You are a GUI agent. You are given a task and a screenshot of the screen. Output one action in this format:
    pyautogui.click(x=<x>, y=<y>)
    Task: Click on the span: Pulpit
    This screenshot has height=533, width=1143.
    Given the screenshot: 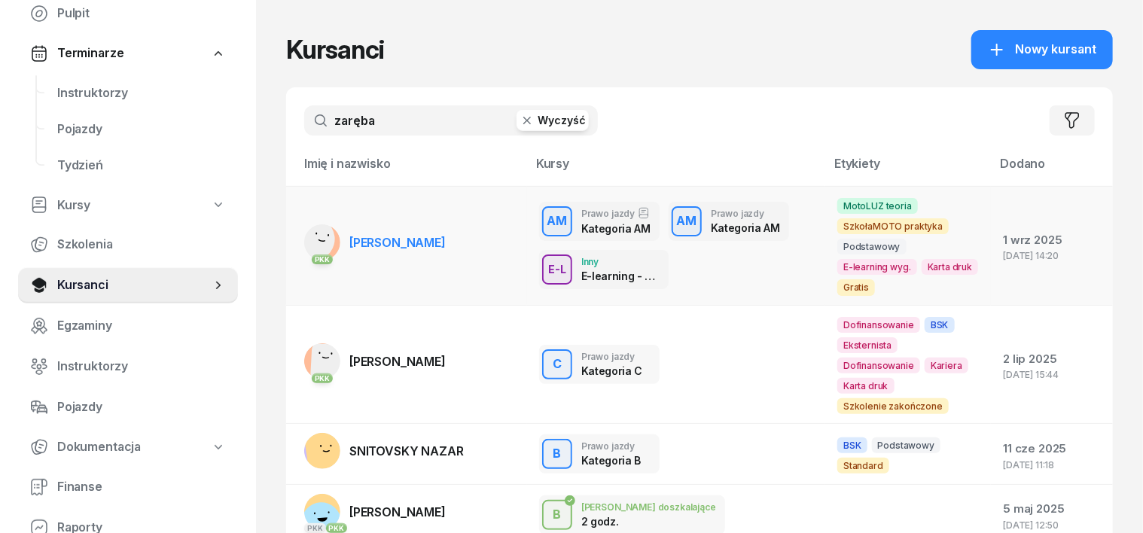 What is the action you would take?
    pyautogui.click(x=142, y=14)
    